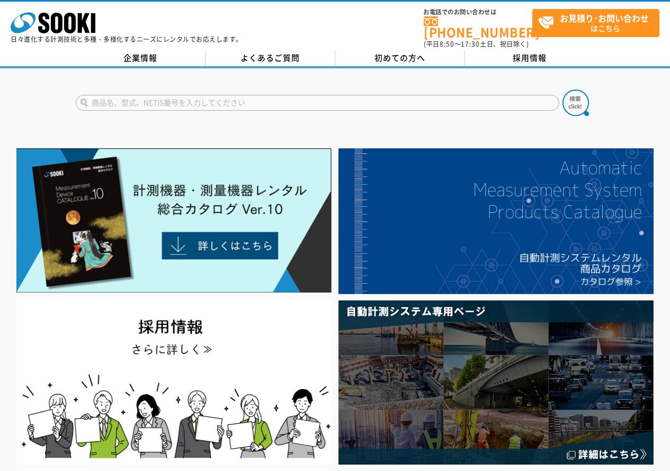 This screenshot has height=471, width=670. I want to click on p: 日々進化する計測技術と多種・多様化するニーズにレンタルでお応えします。, so click(127, 39).